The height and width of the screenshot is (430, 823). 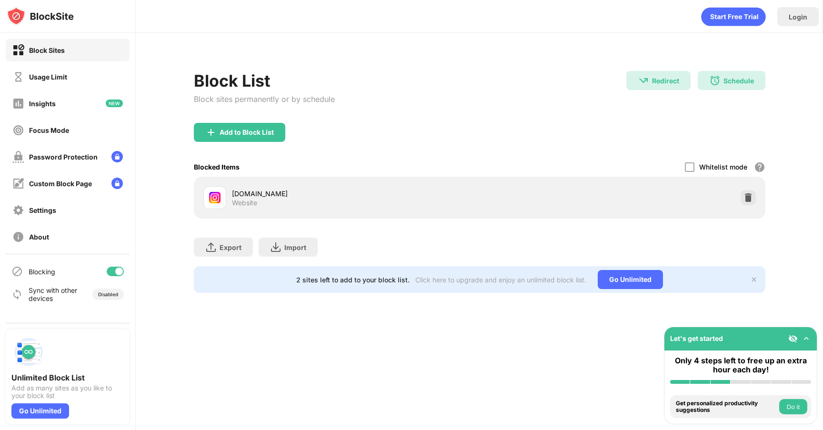 I want to click on div: Website, so click(x=244, y=203).